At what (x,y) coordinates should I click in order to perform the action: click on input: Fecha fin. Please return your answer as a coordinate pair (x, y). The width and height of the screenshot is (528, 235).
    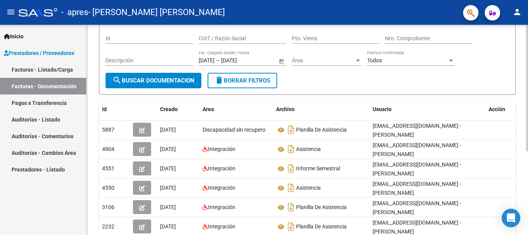
    Looking at the image, I should click on (240, 60).